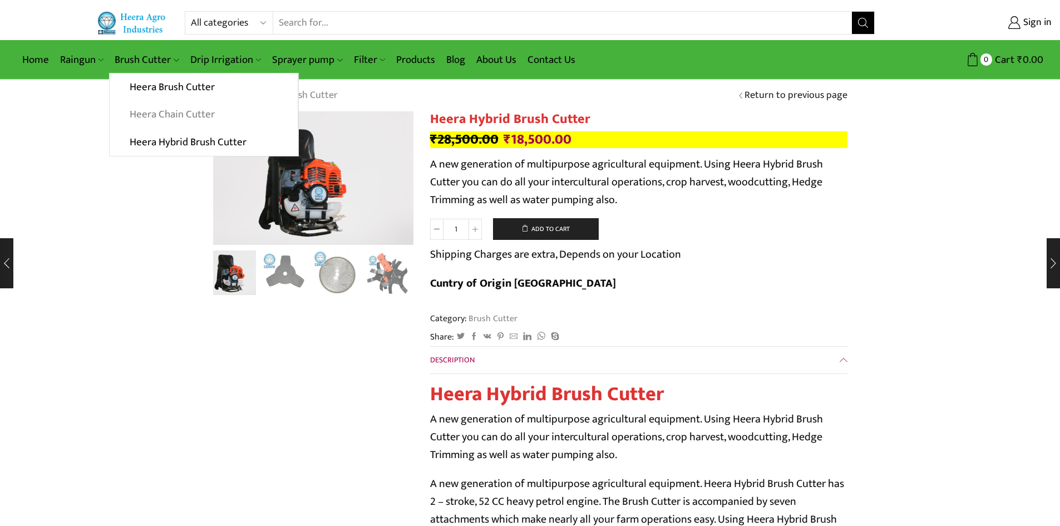 This screenshot has width=1060, height=526. What do you see at coordinates (1003, 60) in the screenshot?
I see `span: Cart` at bounding box center [1003, 60].